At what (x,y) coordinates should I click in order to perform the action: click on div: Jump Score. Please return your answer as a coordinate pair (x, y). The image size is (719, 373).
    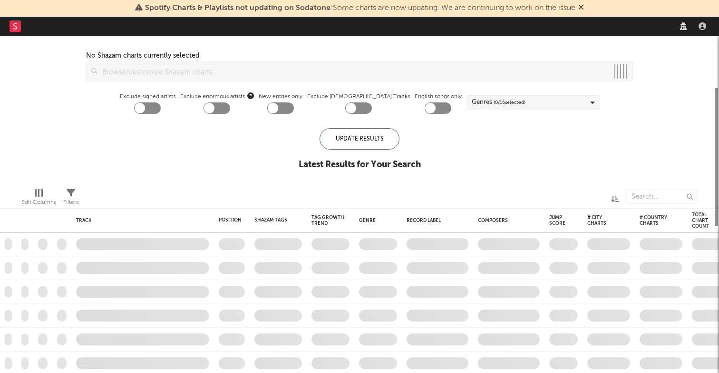
    Looking at the image, I should click on (558, 220).